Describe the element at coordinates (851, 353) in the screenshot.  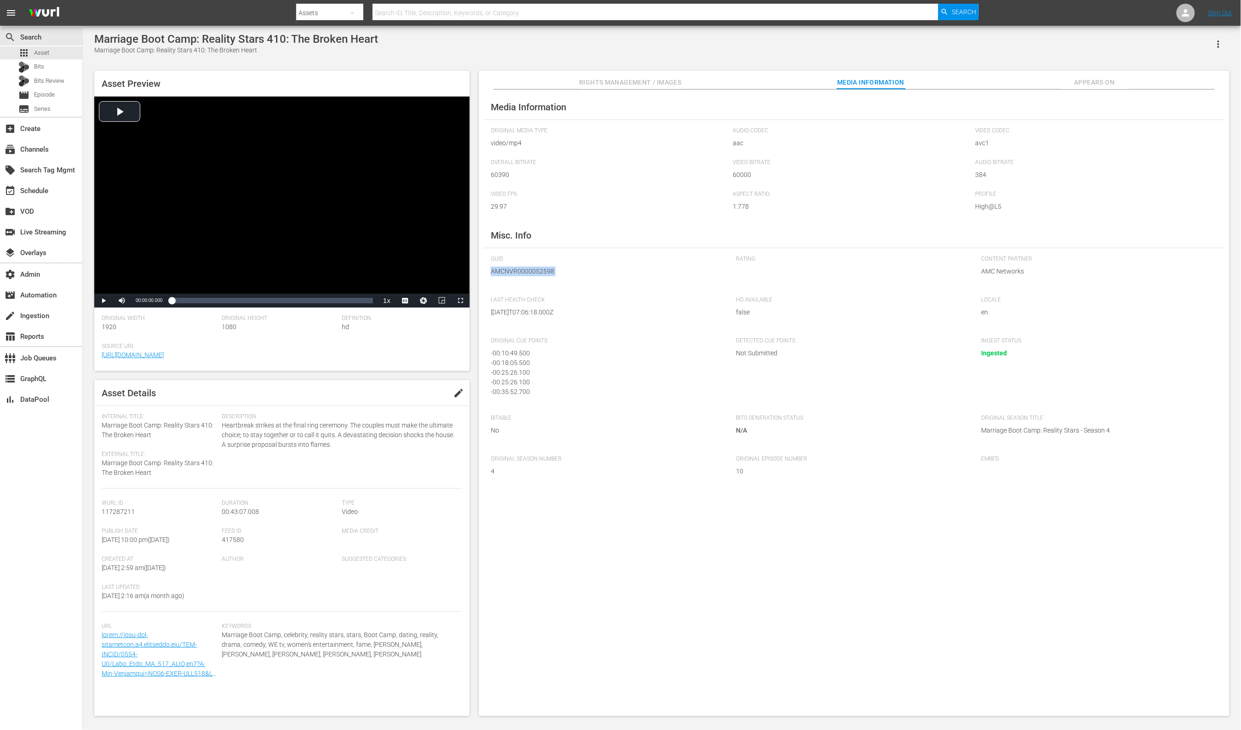
I see `span: Not Submitted` at that location.